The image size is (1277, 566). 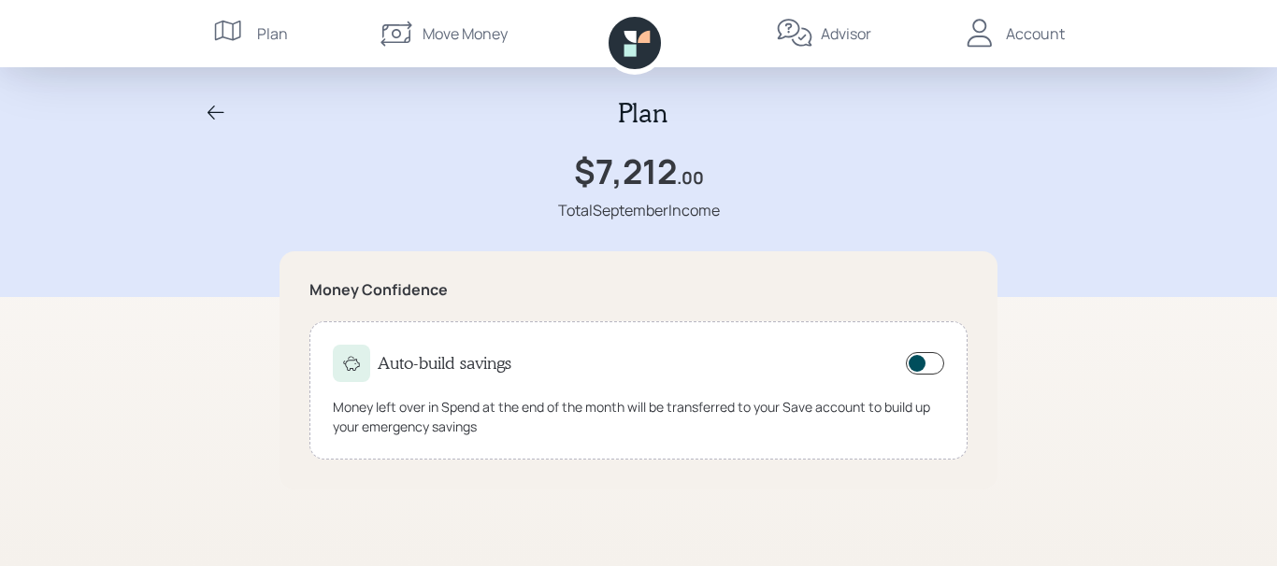 What do you see at coordinates (464, 34) in the screenshot?
I see `div: Move Money` at bounding box center [464, 34].